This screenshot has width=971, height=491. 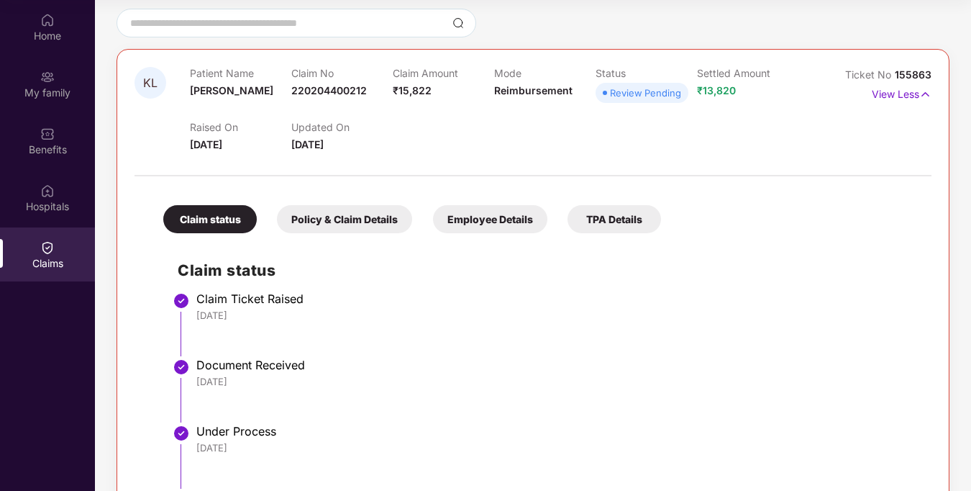 I want to click on span: ₹15,822, so click(x=412, y=90).